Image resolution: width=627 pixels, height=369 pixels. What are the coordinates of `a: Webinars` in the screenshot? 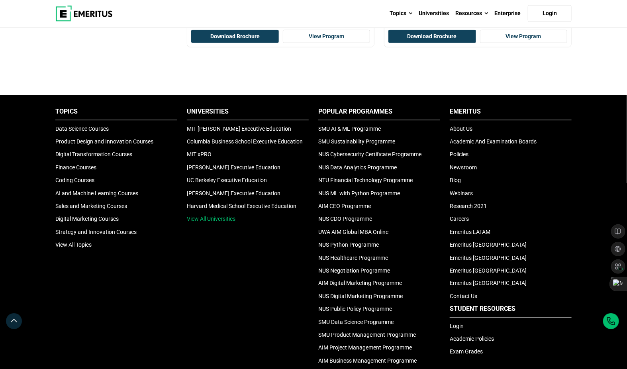 It's located at (461, 193).